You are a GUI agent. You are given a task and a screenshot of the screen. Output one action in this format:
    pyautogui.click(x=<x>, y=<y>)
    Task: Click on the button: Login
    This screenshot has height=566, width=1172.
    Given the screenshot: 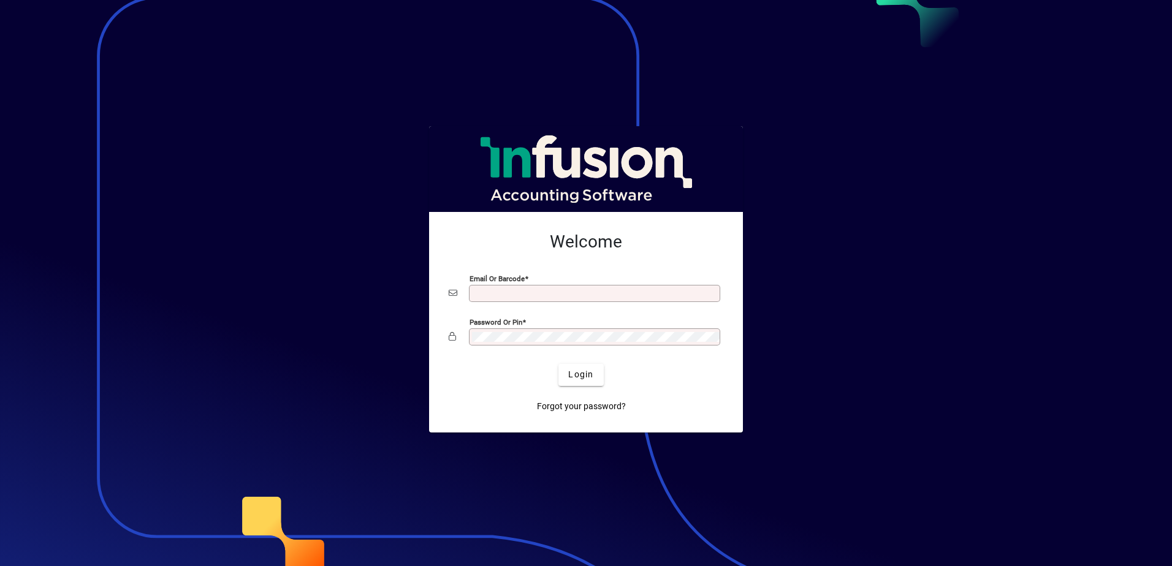 What is the action you would take?
    pyautogui.click(x=580, y=375)
    